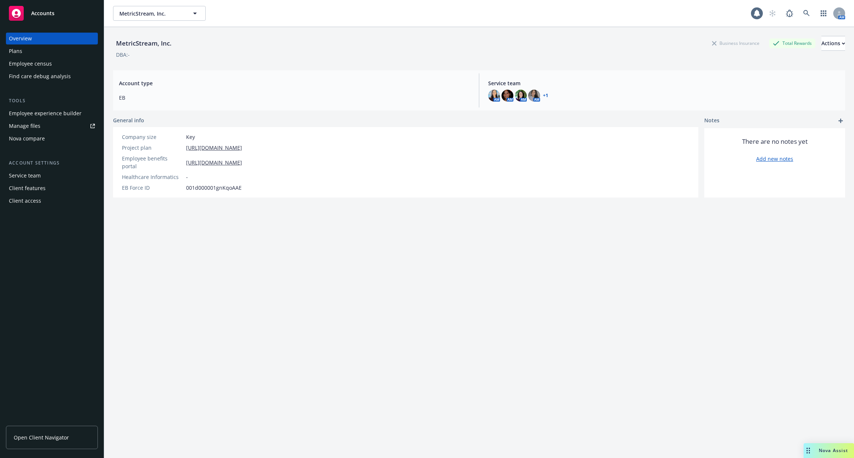  What do you see at coordinates (774, 159) in the screenshot?
I see `a: Add new notes` at bounding box center [774, 159].